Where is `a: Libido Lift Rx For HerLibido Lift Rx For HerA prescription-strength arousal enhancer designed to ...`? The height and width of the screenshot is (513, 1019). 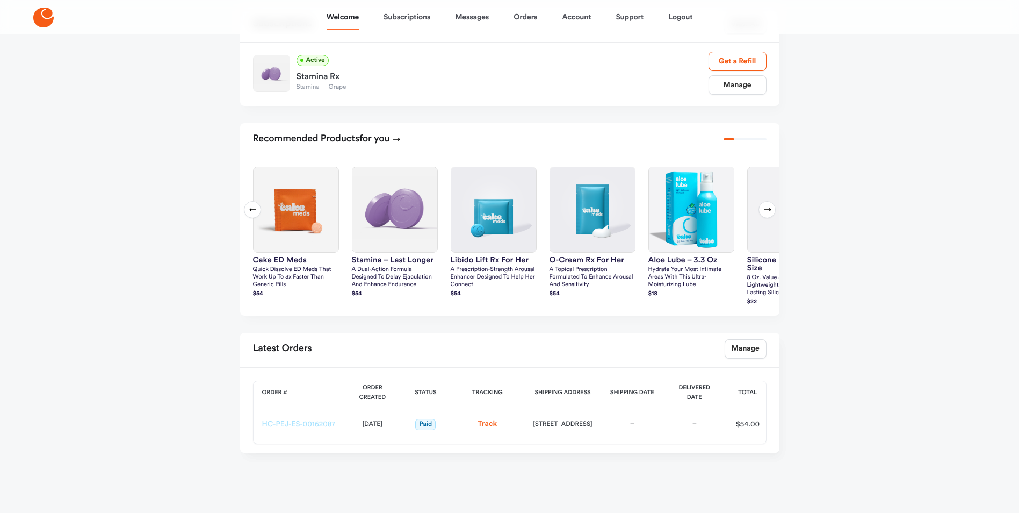
a: Libido Lift Rx For HerLibido Lift Rx For HerA prescription-strength arousal enhancer designed to ... is located at coordinates (494, 233).